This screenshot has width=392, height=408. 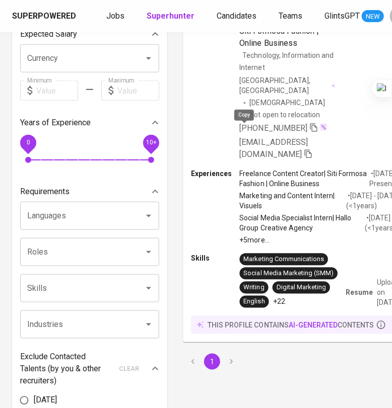 I want to click on p: +22, so click(x=279, y=301).